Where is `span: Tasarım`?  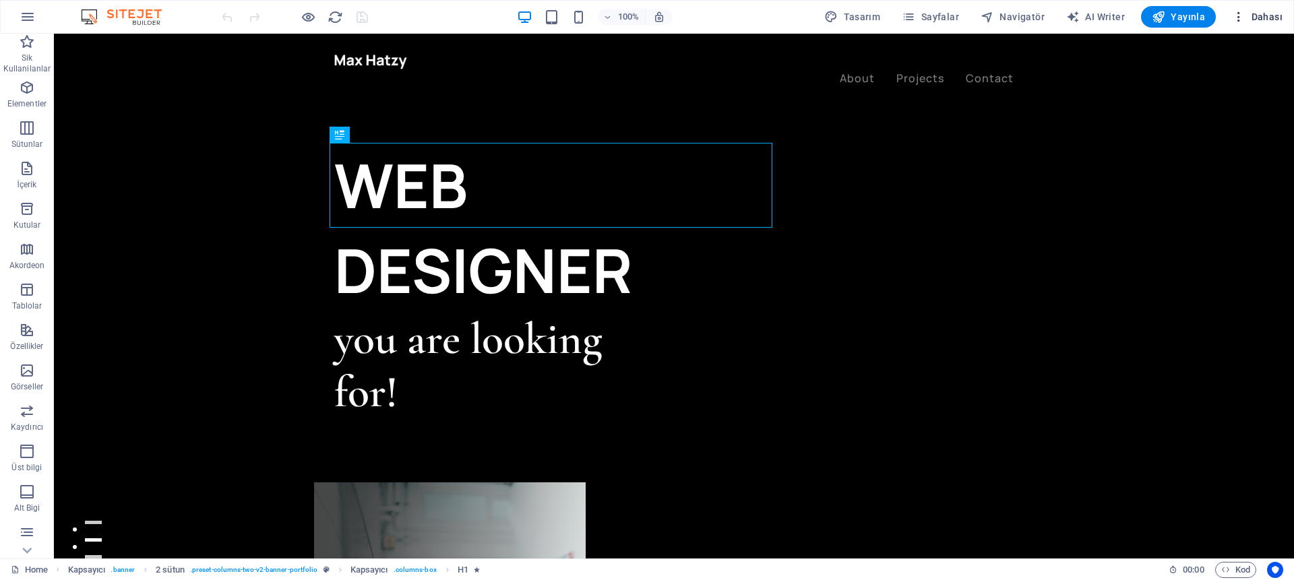
span: Tasarım is located at coordinates (852, 17).